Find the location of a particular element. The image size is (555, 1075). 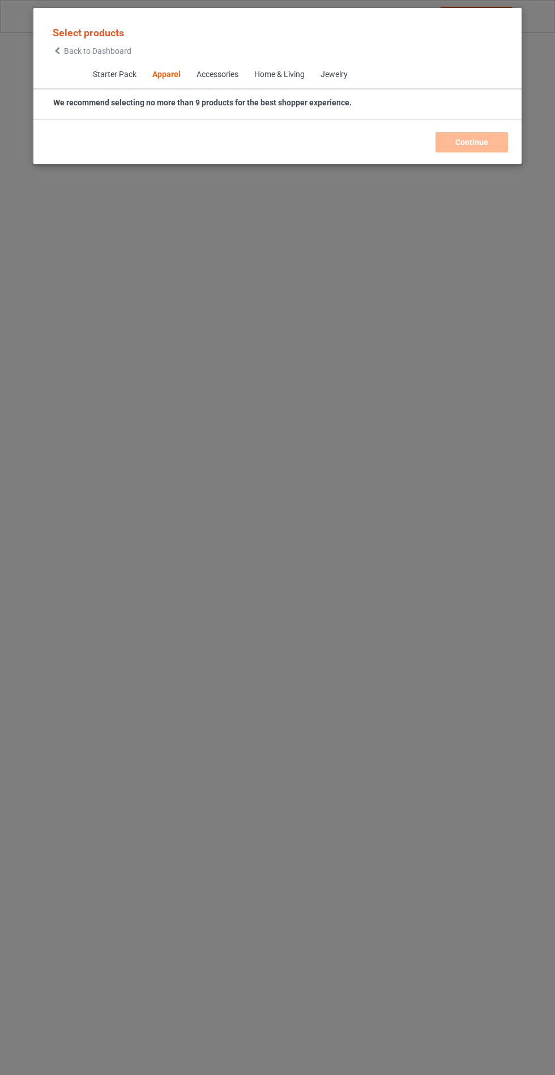

div: Apparel is located at coordinates (166, 75).